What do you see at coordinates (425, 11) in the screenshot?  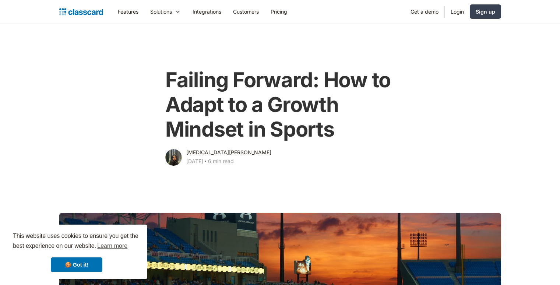 I see `a: Get a demo` at bounding box center [425, 11].